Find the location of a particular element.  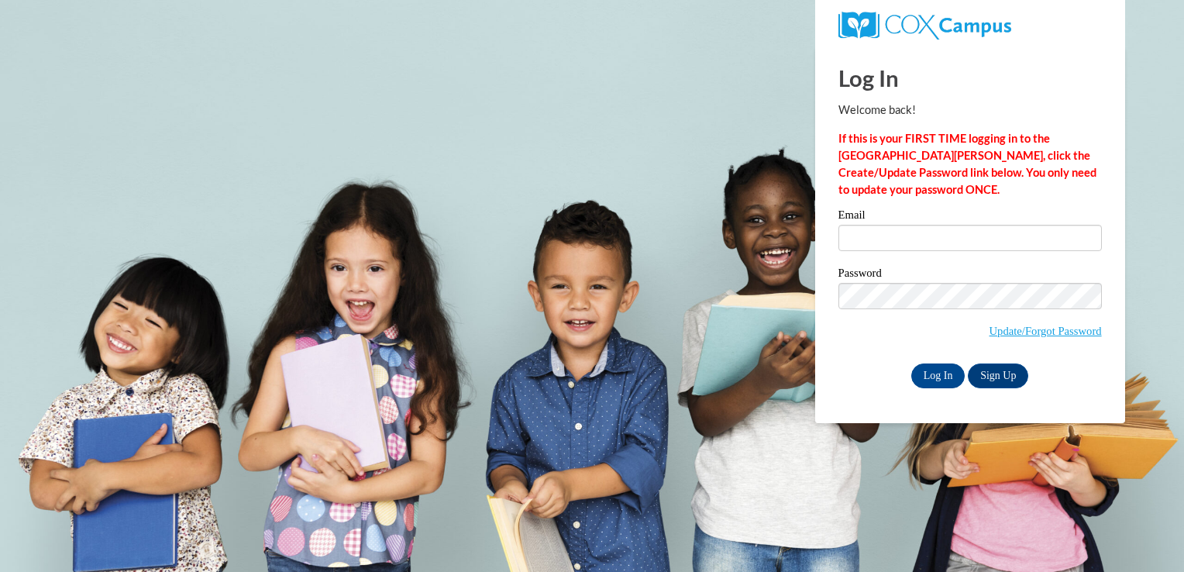

p: Welcome back! is located at coordinates (970, 110).